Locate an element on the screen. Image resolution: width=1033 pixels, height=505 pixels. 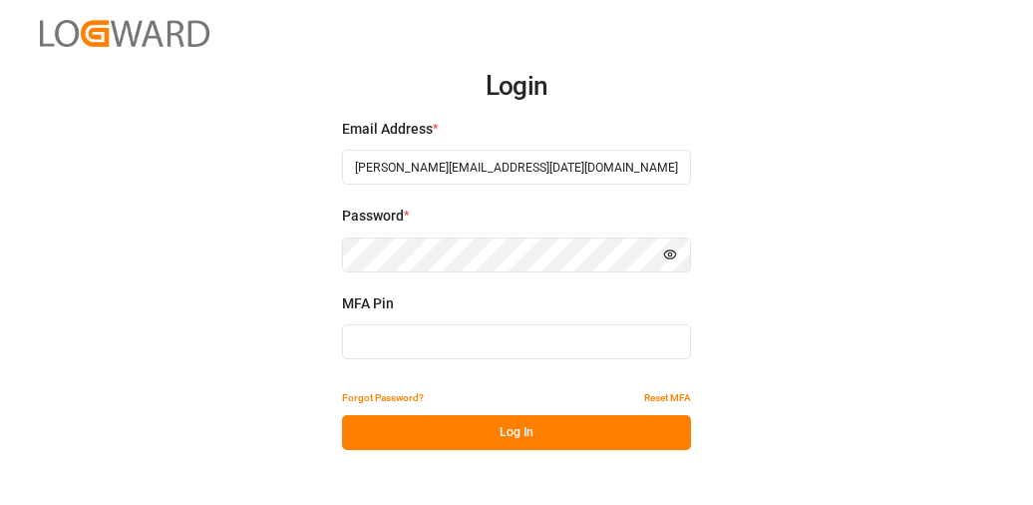
span: MFA Pin is located at coordinates (368, 303).